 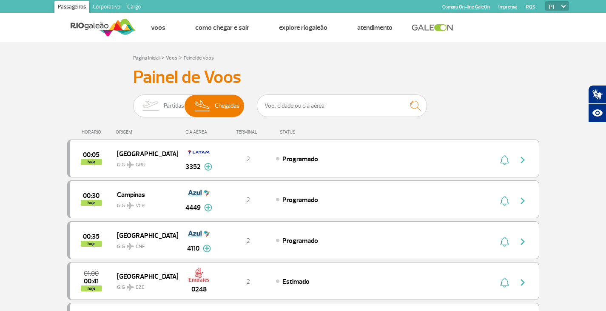 I want to click on div: ORIGEM, so click(x=147, y=132).